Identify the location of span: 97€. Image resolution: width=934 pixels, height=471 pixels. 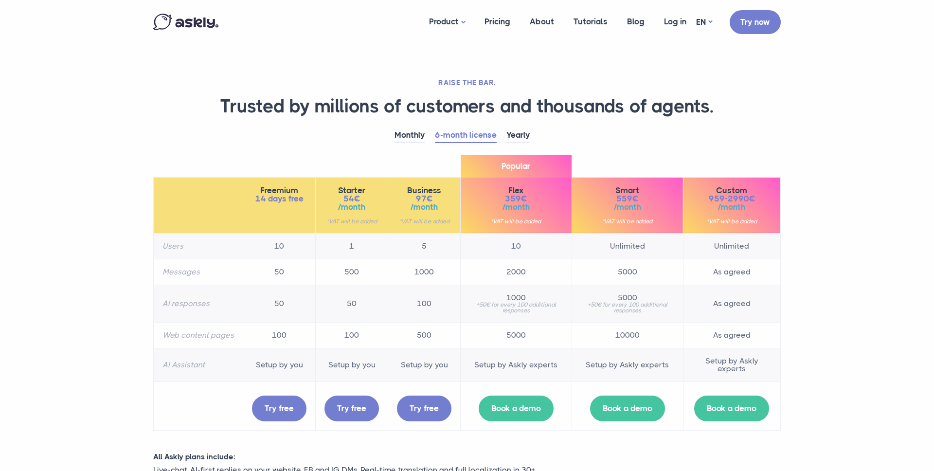
(424, 198).